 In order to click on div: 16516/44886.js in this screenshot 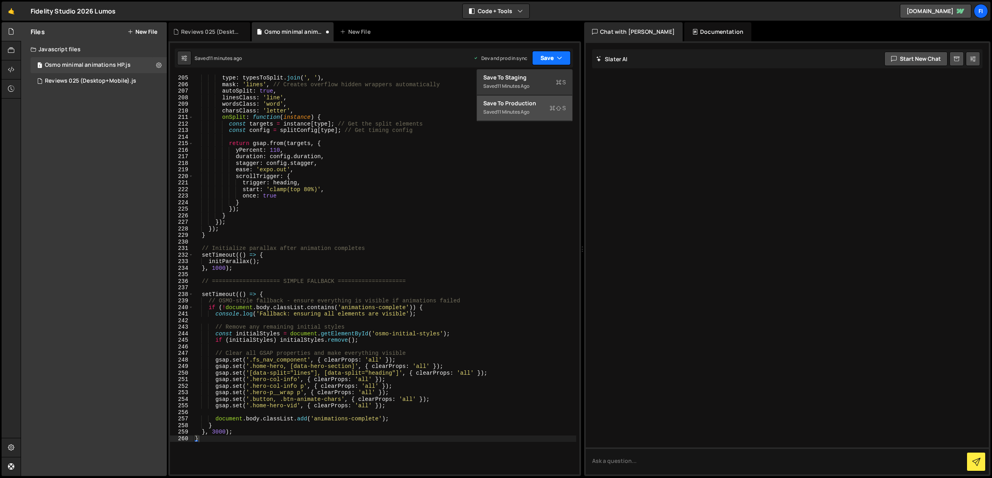, I will do `click(98, 65)`.